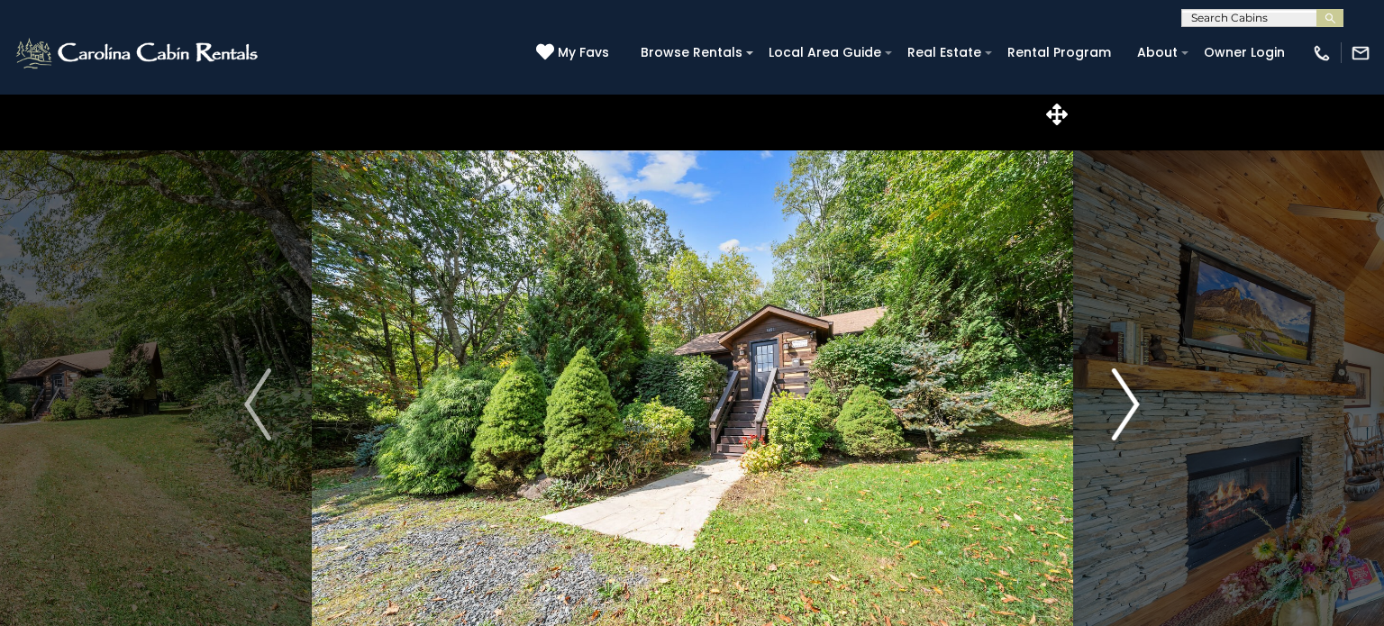 Image resolution: width=1384 pixels, height=626 pixels. Describe the element at coordinates (1322, 53) in the screenshot. I see `img: phone-regular-white.png` at that location.